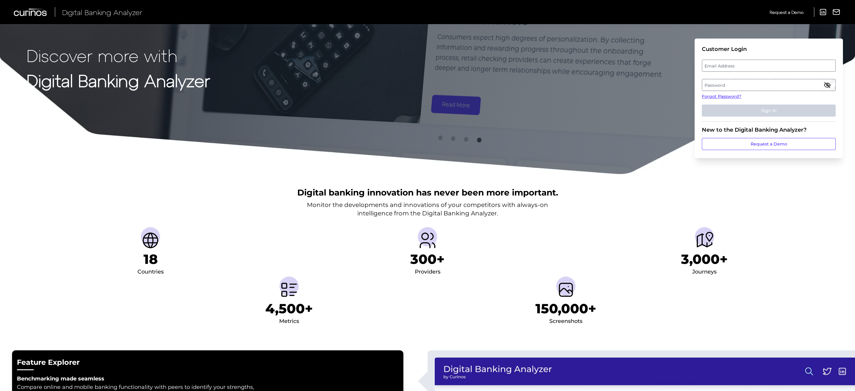 This screenshot has height=391, width=855. I want to click on div: Journeys, so click(704, 272).